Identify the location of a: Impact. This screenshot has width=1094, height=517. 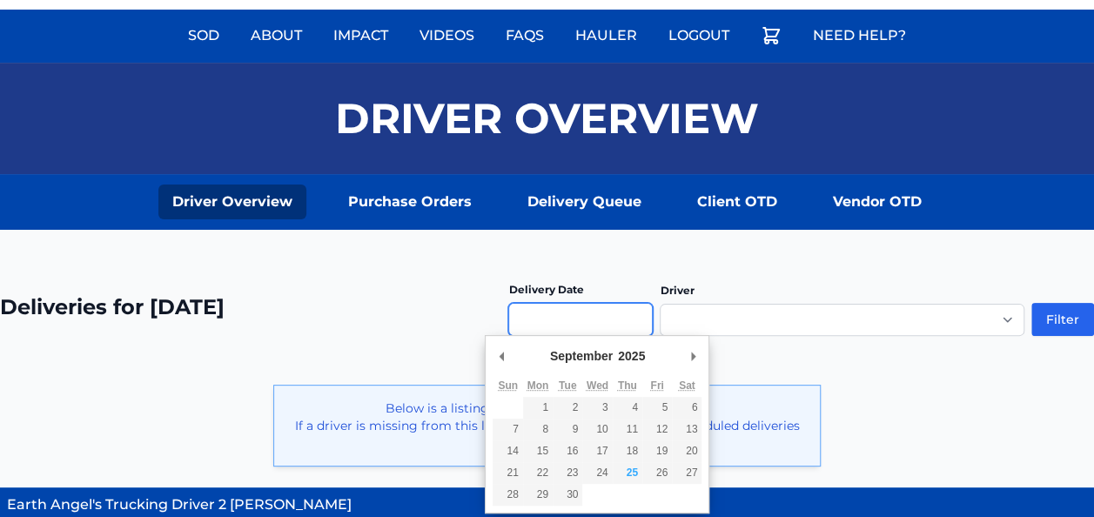
(360, 36).